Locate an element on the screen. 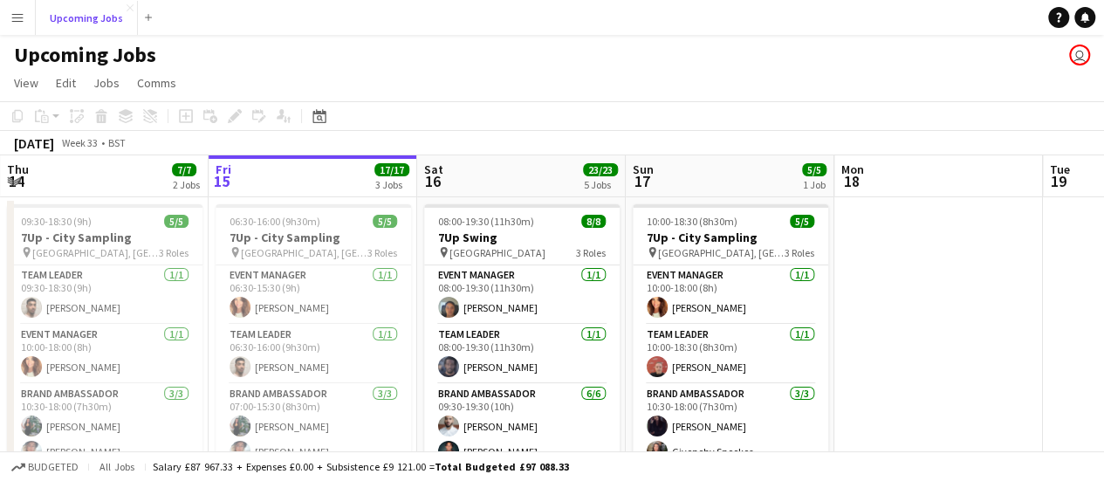 This screenshot has height=481, width=1104. span: Thu is located at coordinates (17, 169).